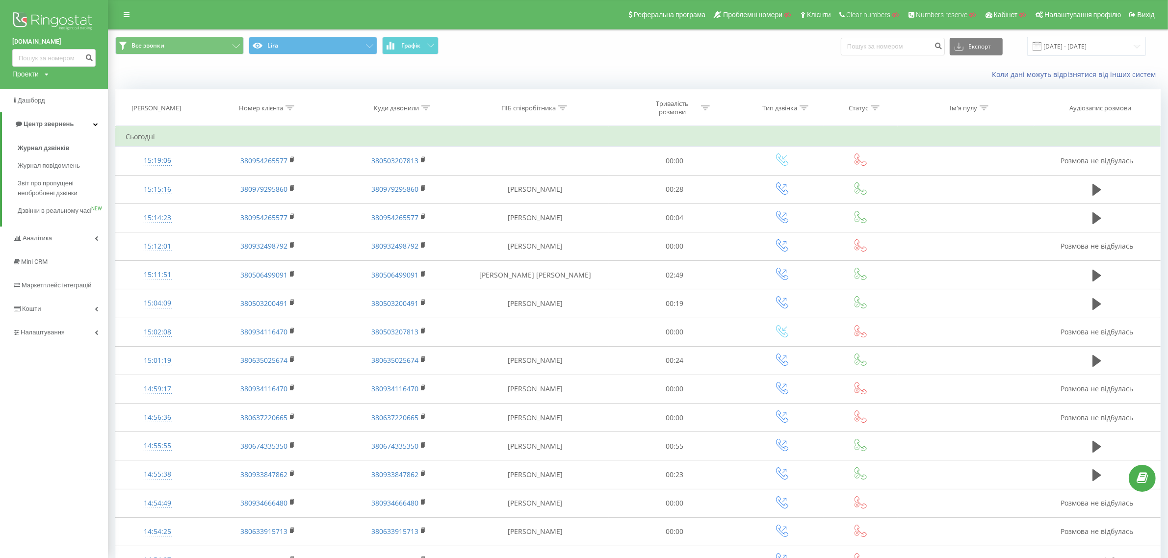  Describe the element at coordinates (26, 74) in the screenshot. I see `div: Проекти` at that location.